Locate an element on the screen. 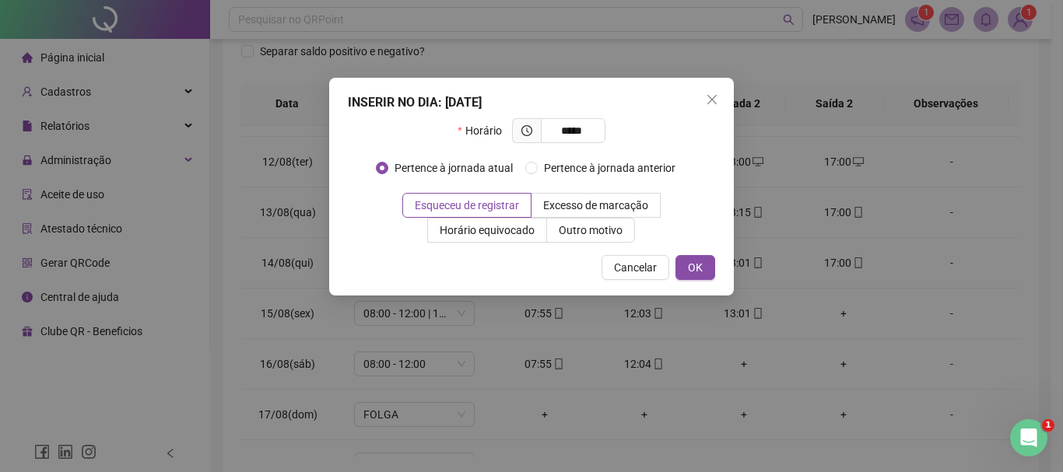 This screenshot has height=472, width=1063. button: Cancelar is located at coordinates (635, 268).